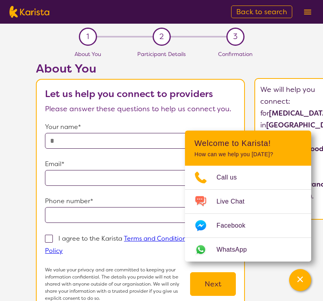  Describe the element at coordinates (307, 12) in the screenshot. I see `img: menu` at that location.